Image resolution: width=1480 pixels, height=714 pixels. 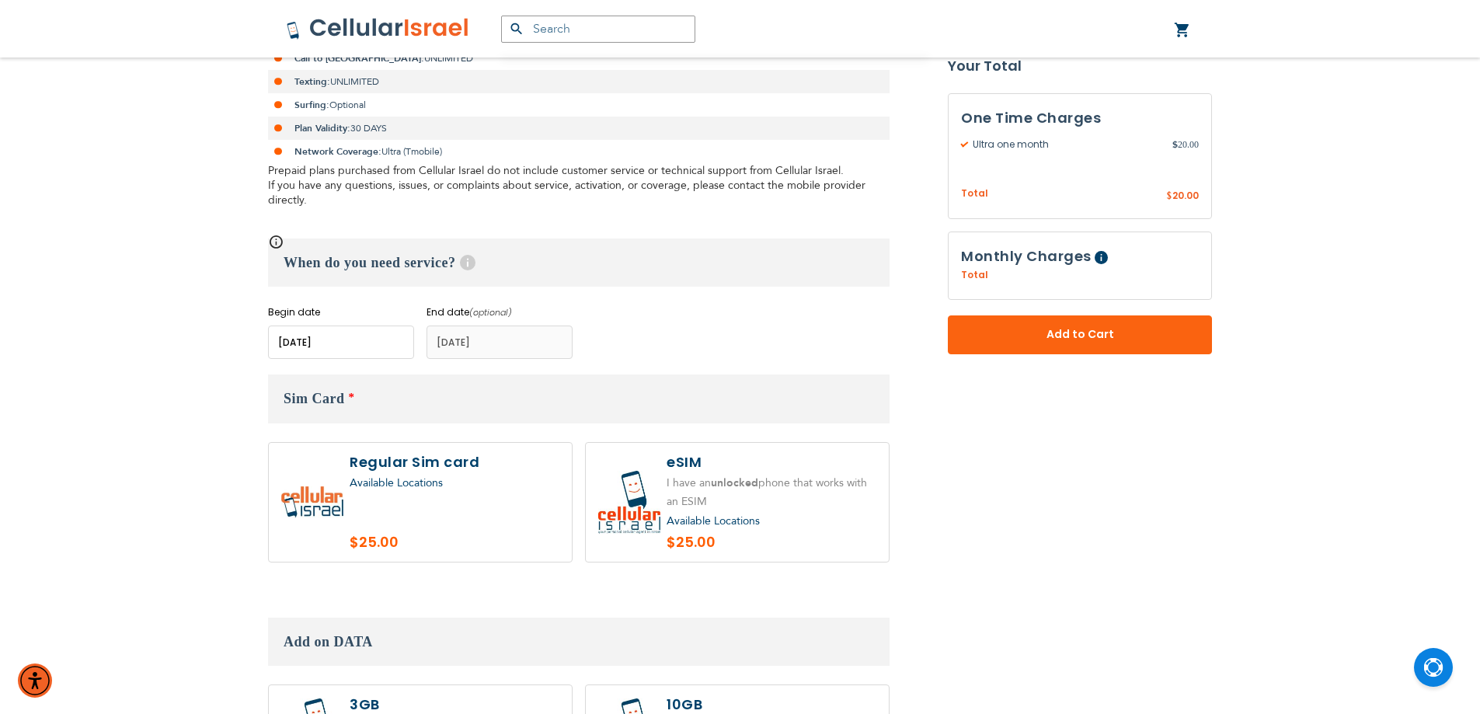 I want to click on label: Begin date, so click(x=341, y=312).